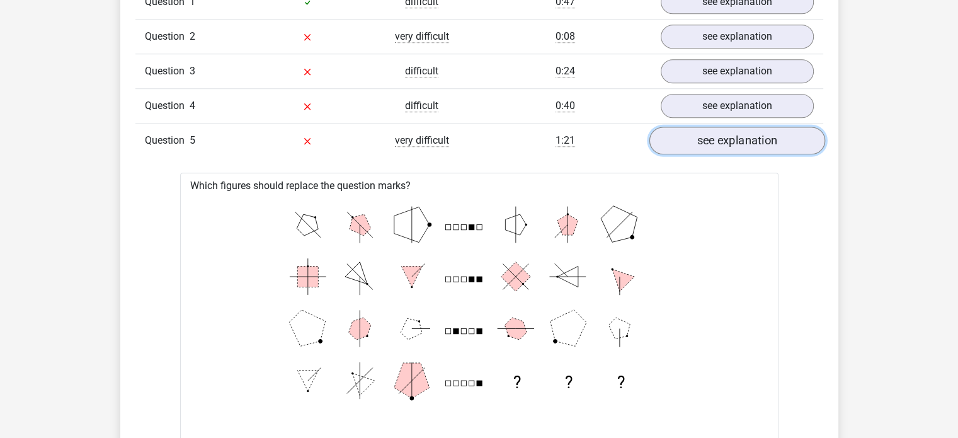 This screenshot has width=958, height=438. What do you see at coordinates (192, 36) in the screenshot?
I see `span: 2` at bounding box center [192, 36].